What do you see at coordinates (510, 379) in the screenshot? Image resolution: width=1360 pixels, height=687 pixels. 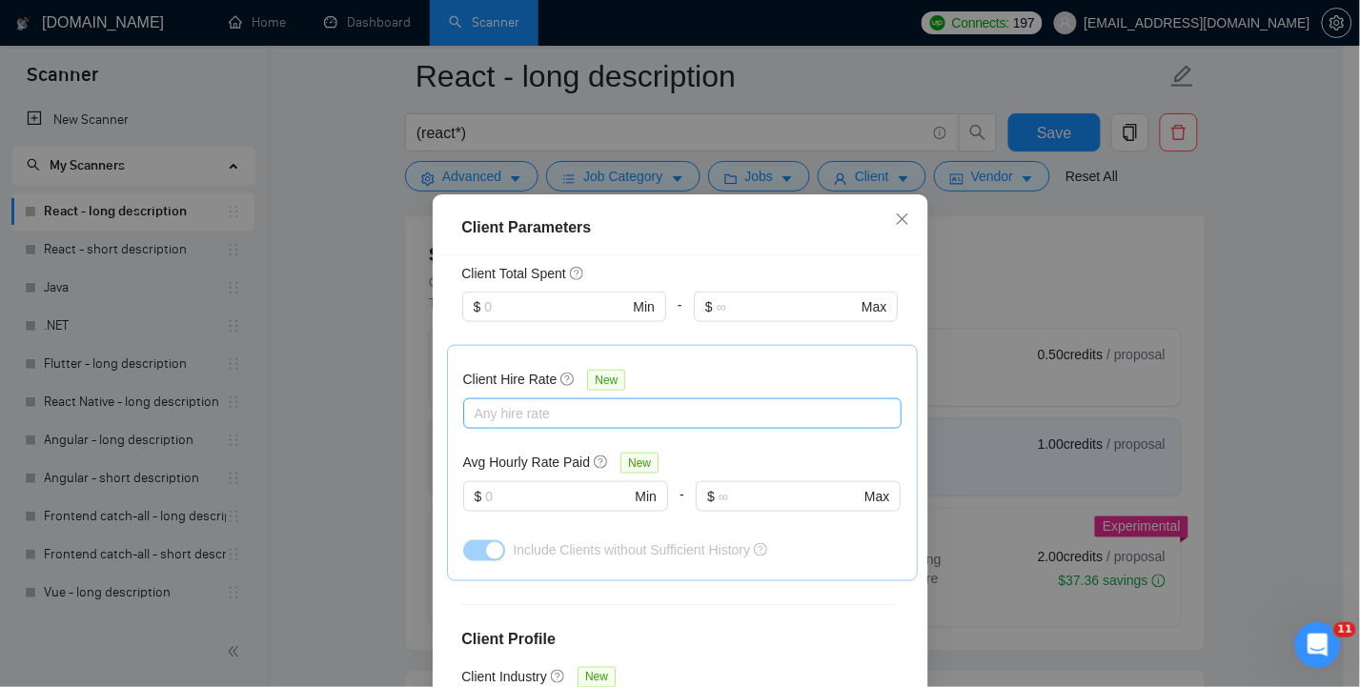 I see `h5: Client Hire Rate` at bounding box center [510, 379].